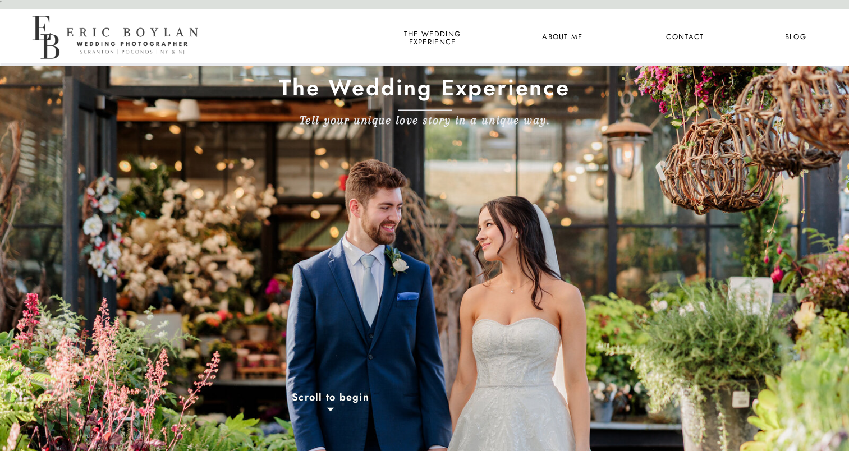 The width and height of the screenshot is (849, 451). What do you see at coordinates (425, 90) in the screenshot?
I see `h1: The Wedding Experience` at bounding box center [425, 90].